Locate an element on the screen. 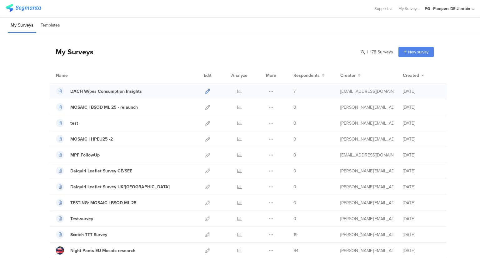  div: Analyze is located at coordinates (240, 75).